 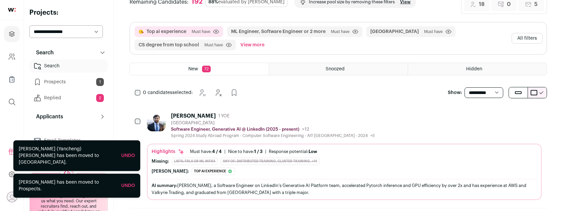 I want to click on button: Search, so click(x=68, y=53).